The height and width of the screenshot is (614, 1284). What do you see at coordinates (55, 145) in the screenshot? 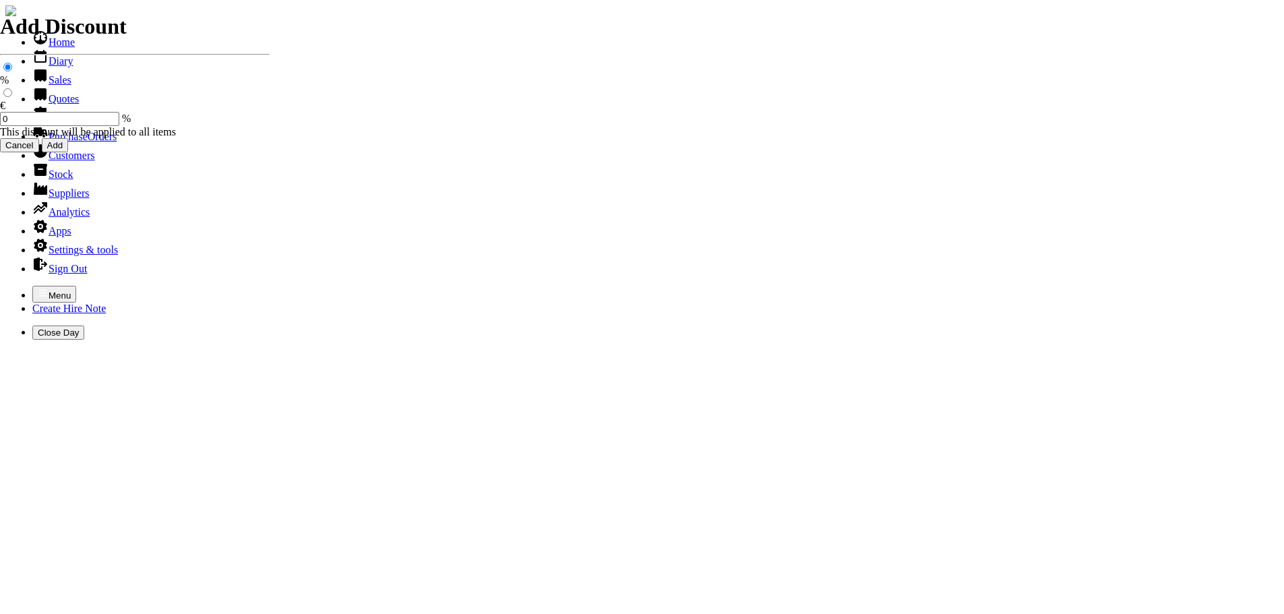
I see `input: Add` at bounding box center [55, 145].